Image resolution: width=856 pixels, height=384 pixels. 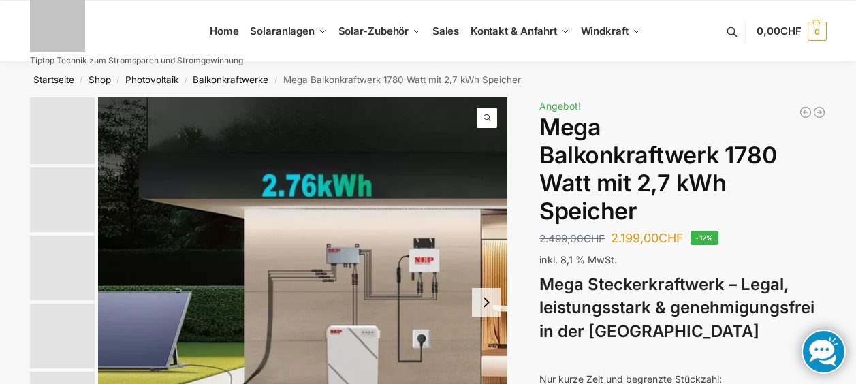 I want to click on p: Tiptop Technik zum Stromsparen und Stromgewinnung, so click(x=136, y=61).